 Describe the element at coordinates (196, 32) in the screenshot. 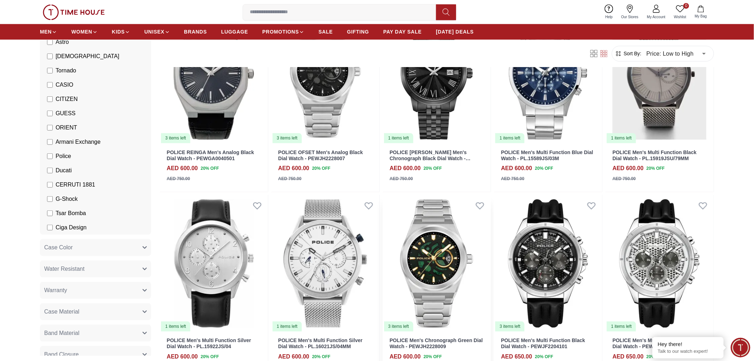

I see `a: BRANDS` at that location.